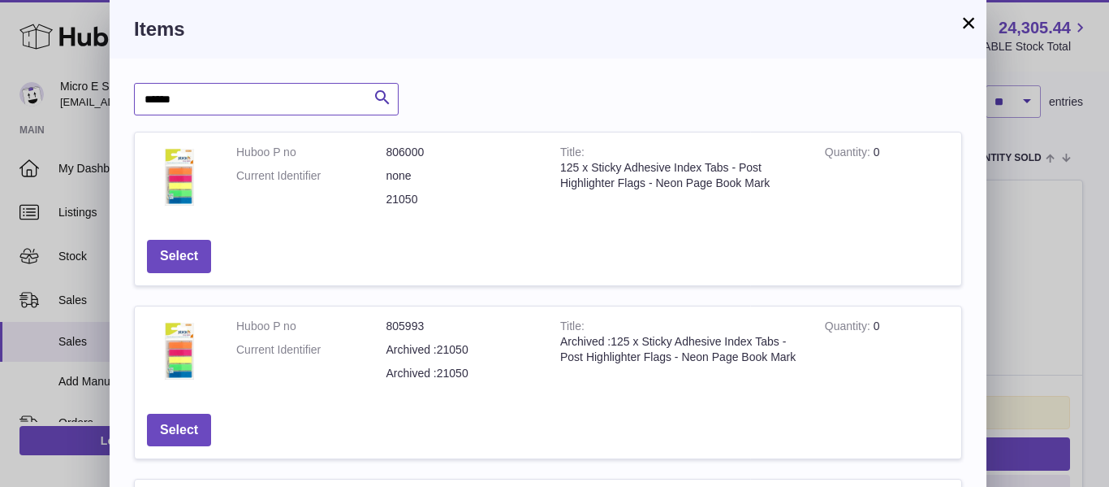 The height and width of the screenshot is (487, 1109). I want to click on dd: 805993, so click(461, 326).